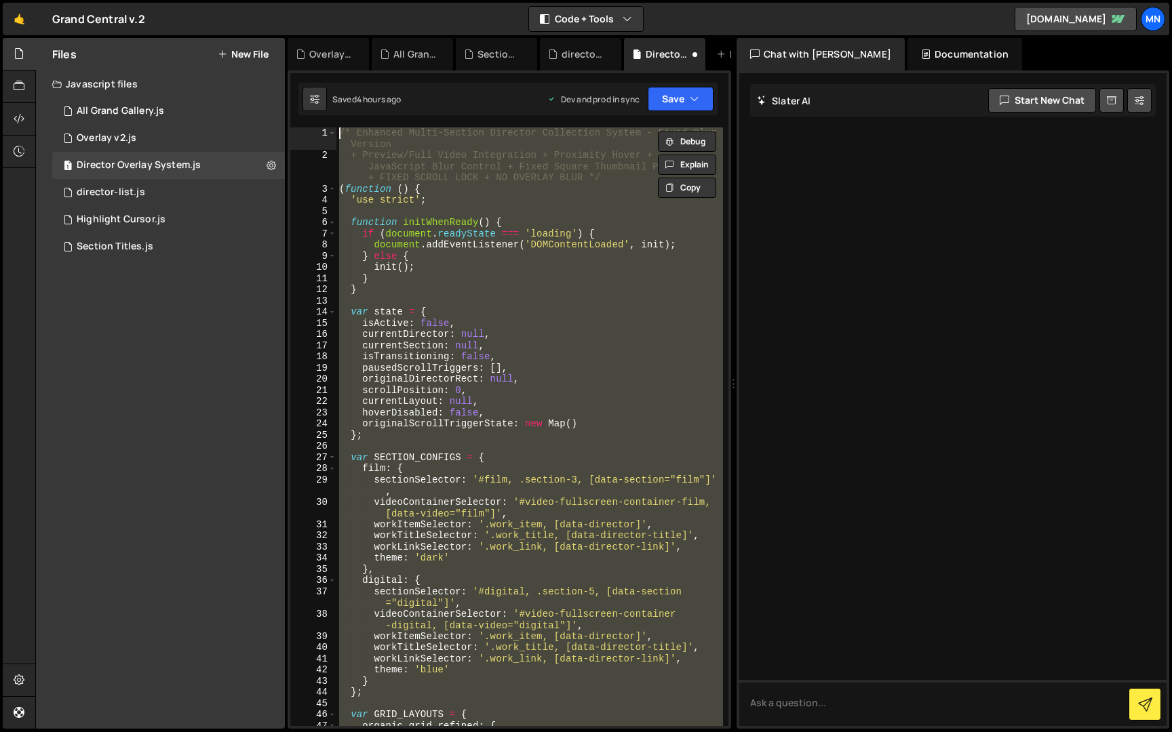 The width and height of the screenshot is (1172, 732). Describe the element at coordinates (168, 165) in the screenshot. I see `div: 15298/42891.js` at that location.